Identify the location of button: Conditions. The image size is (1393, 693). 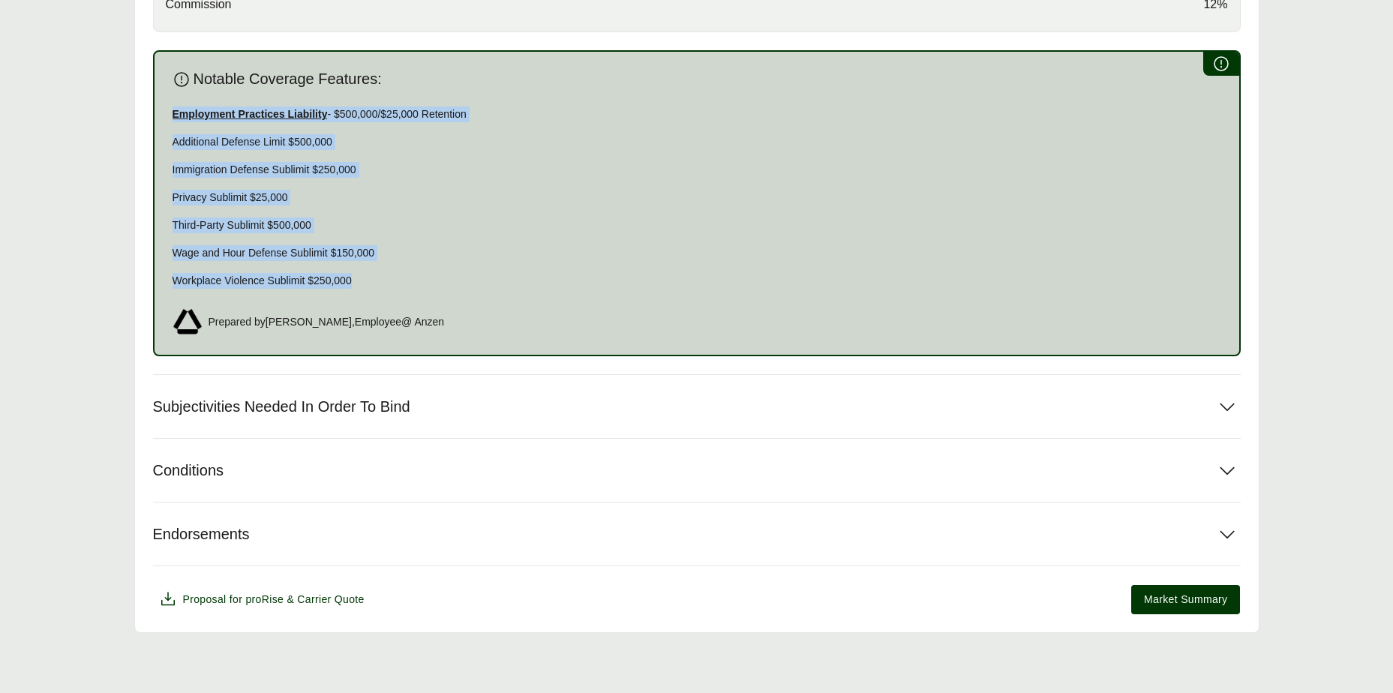
(697, 470).